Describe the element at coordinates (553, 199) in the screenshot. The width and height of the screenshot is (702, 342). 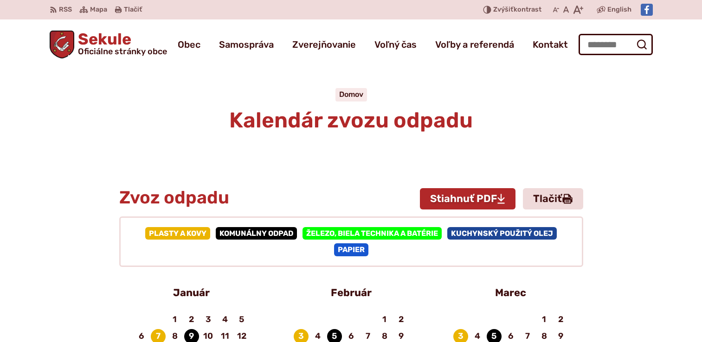
I see `a: Tlačiť` at that location.